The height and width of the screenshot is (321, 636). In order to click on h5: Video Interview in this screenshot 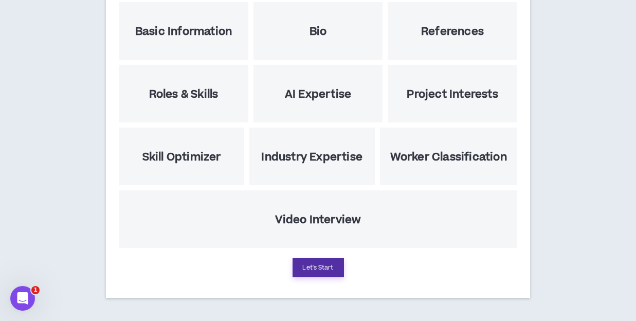, I will do `click(318, 220)`.